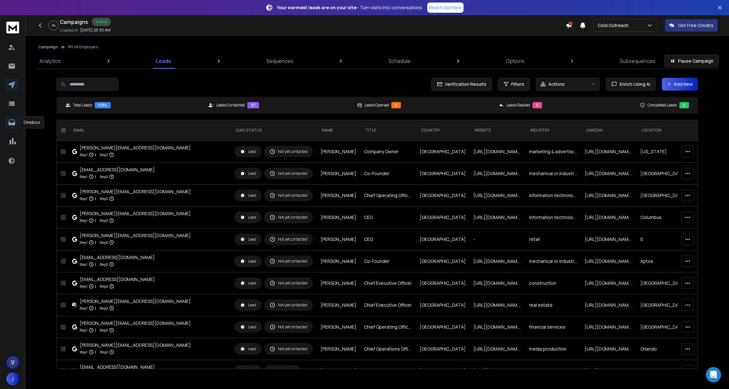 The height and width of the screenshot is (389, 729). Describe the element at coordinates (13, 379) in the screenshot. I see `button: J` at that location.